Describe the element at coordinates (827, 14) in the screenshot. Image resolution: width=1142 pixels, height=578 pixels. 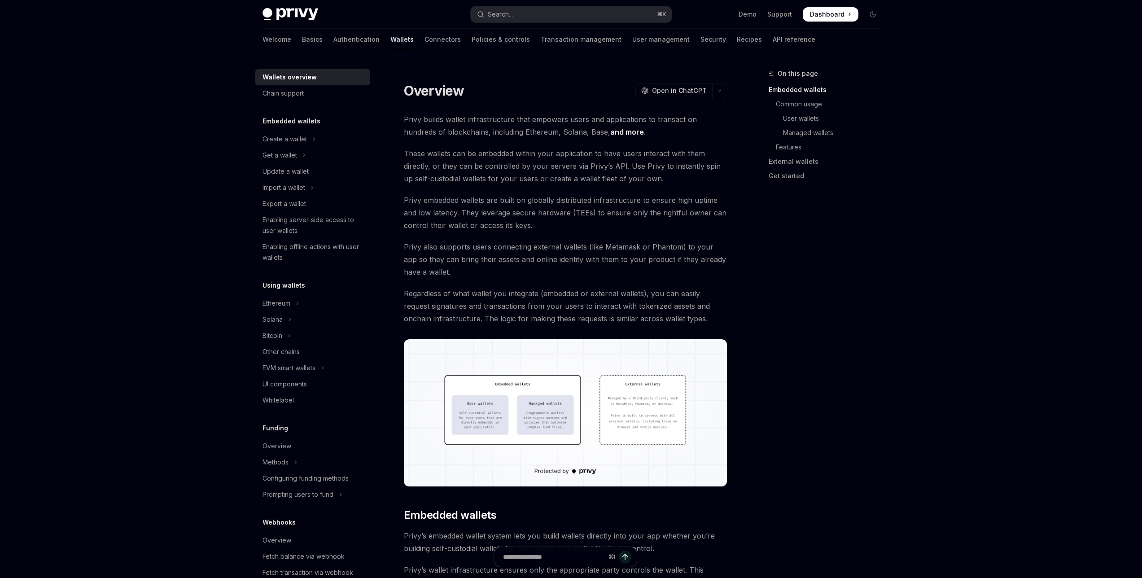
I see `span: Dashboard` at that location.